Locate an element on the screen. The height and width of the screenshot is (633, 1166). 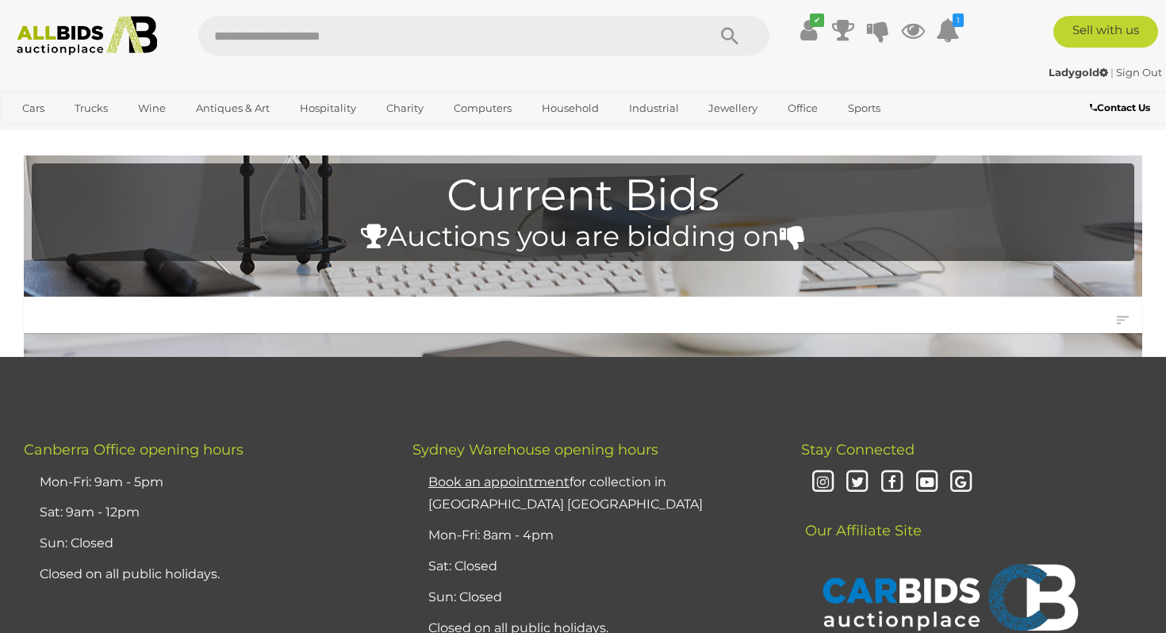
a: Sign Out is located at coordinates (1139, 72).